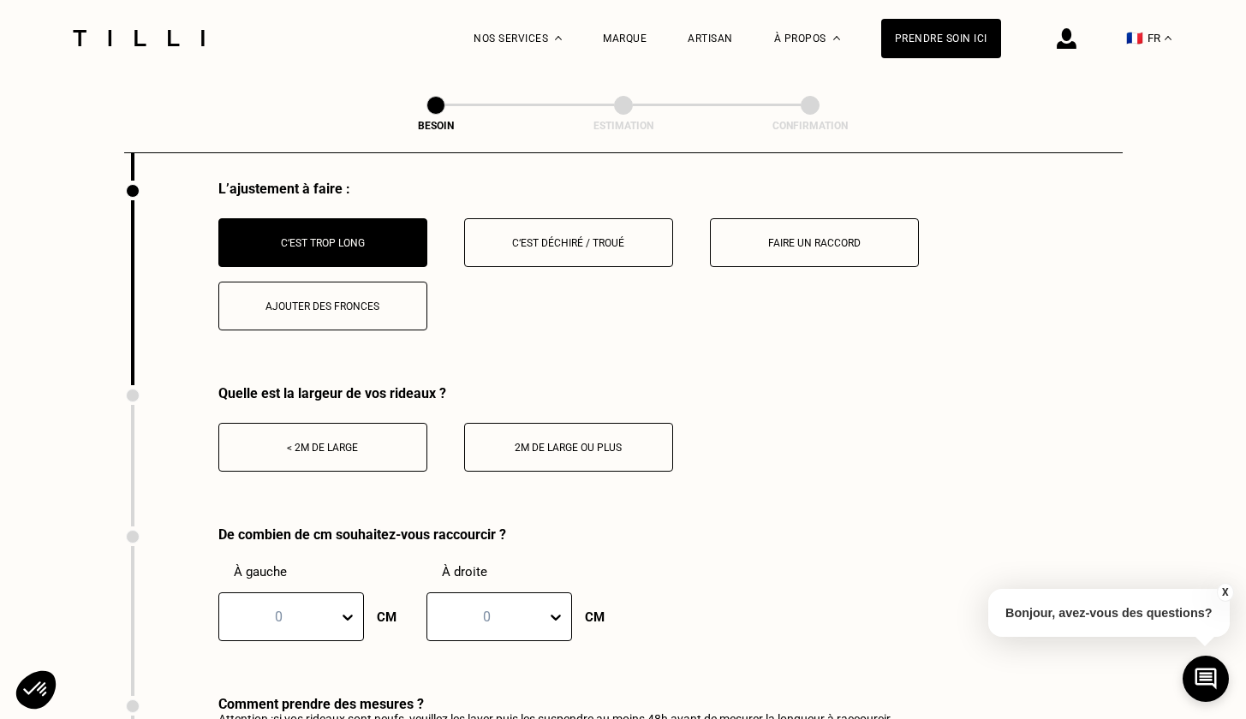 This screenshot has height=719, width=1246. Describe the element at coordinates (312, 572) in the screenshot. I see `p: À gauche` at that location.